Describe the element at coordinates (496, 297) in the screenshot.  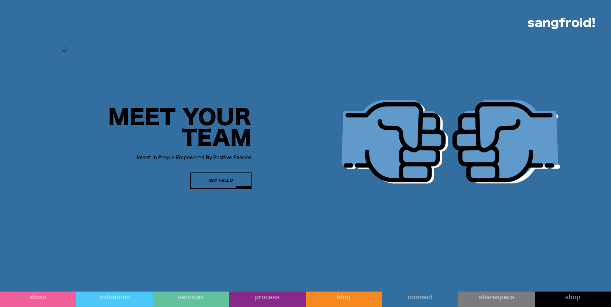
I see `div: sharespace` at that location.